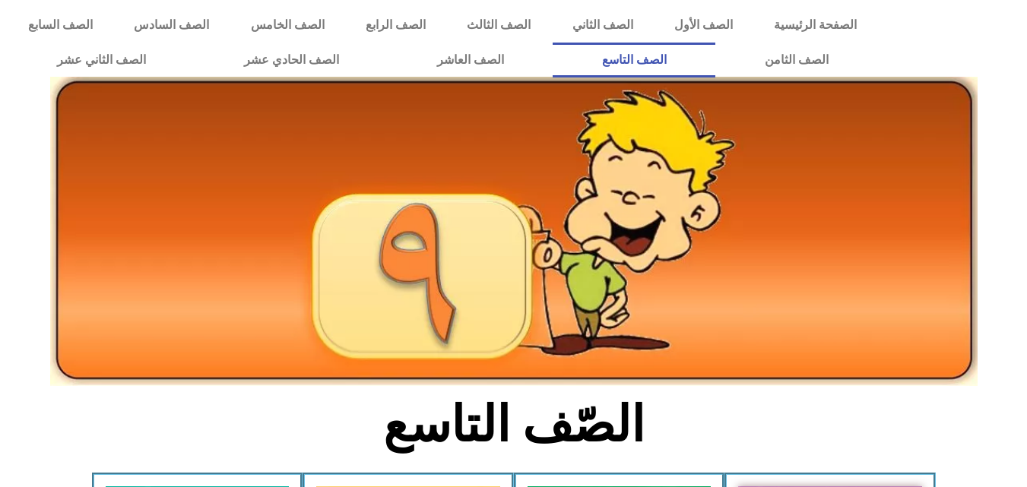 This screenshot has height=487, width=1027. Describe the element at coordinates (703, 25) in the screenshot. I see `a: الصف الأول` at that location.